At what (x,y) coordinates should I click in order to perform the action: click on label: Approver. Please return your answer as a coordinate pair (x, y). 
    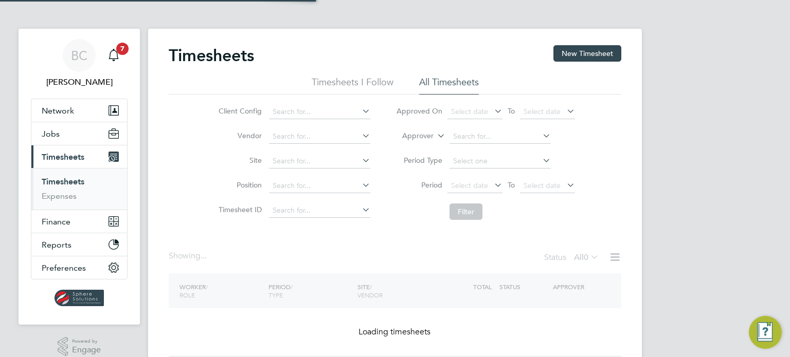
    Looking at the image, I should click on (410, 136).